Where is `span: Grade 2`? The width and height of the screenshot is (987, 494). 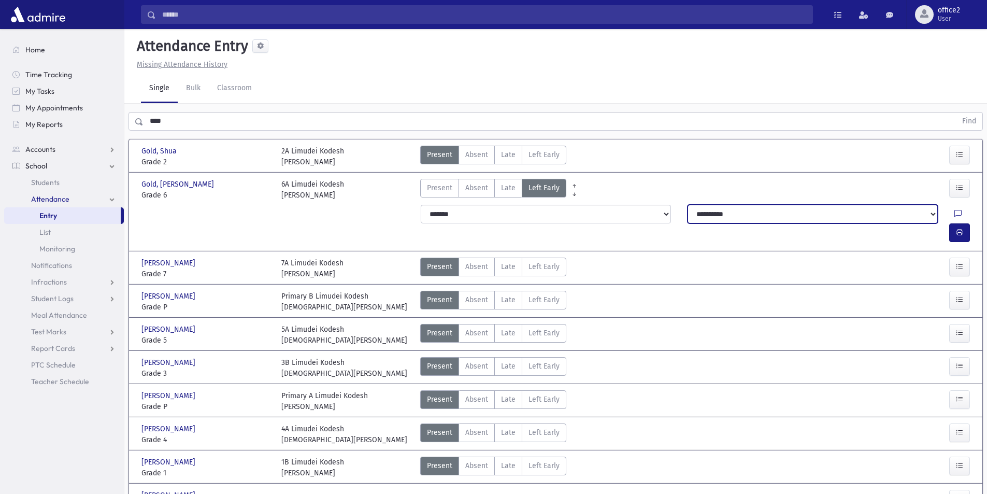
span: Grade 2 is located at coordinates (206, 162).